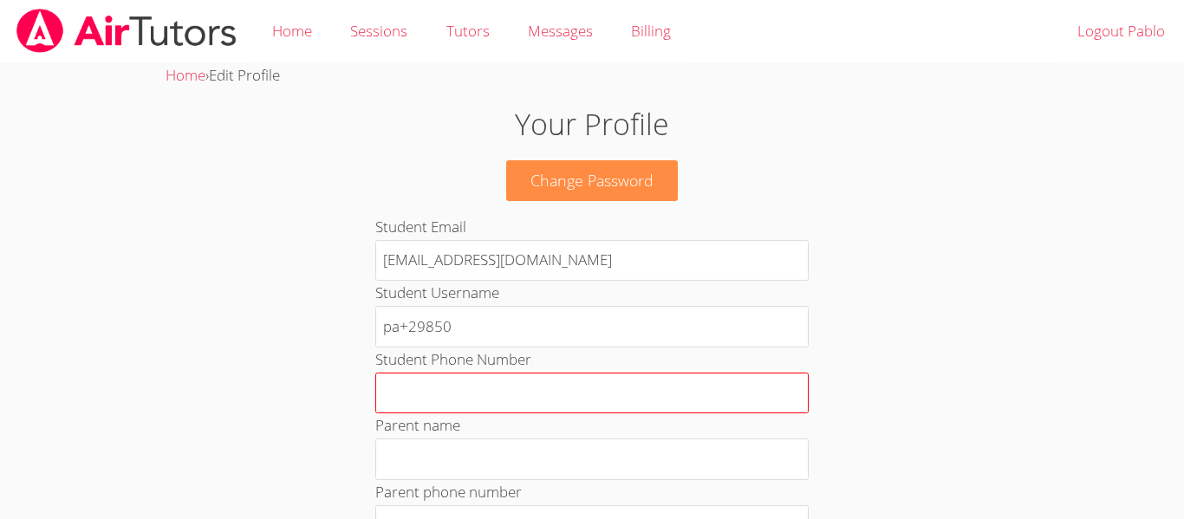 The height and width of the screenshot is (519, 1184). I want to click on label: Student Username, so click(437, 292).